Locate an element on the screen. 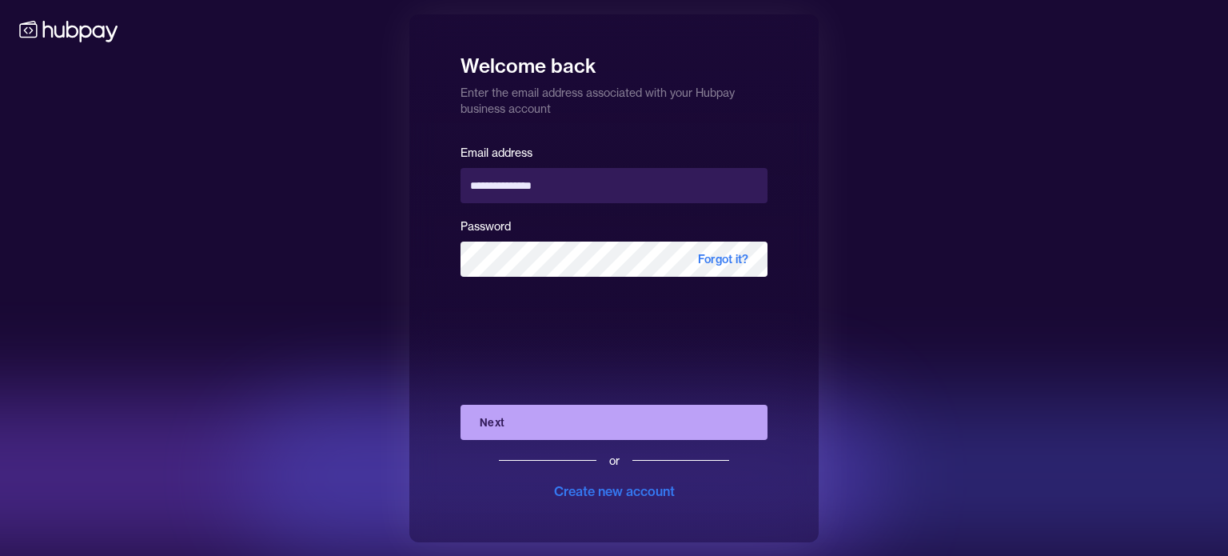 The width and height of the screenshot is (1228, 556). div: or is located at coordinates (614, 461).